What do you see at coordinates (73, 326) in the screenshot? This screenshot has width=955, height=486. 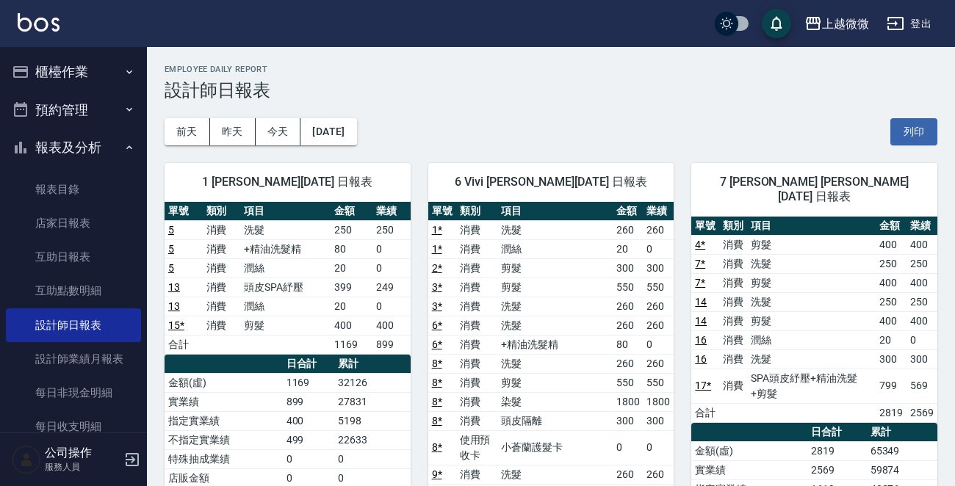 I see `a: 設計師日報表` at bounding box center [73, 326].